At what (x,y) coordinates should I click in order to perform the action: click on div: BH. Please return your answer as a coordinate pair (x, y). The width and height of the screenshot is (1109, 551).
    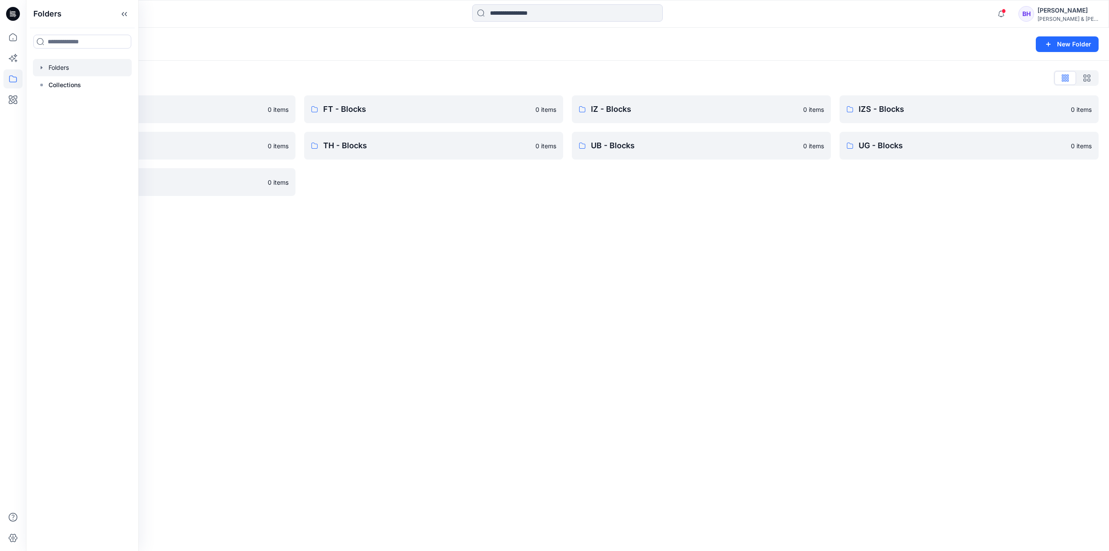
    Looking at the image, I should click on (1026, 14).